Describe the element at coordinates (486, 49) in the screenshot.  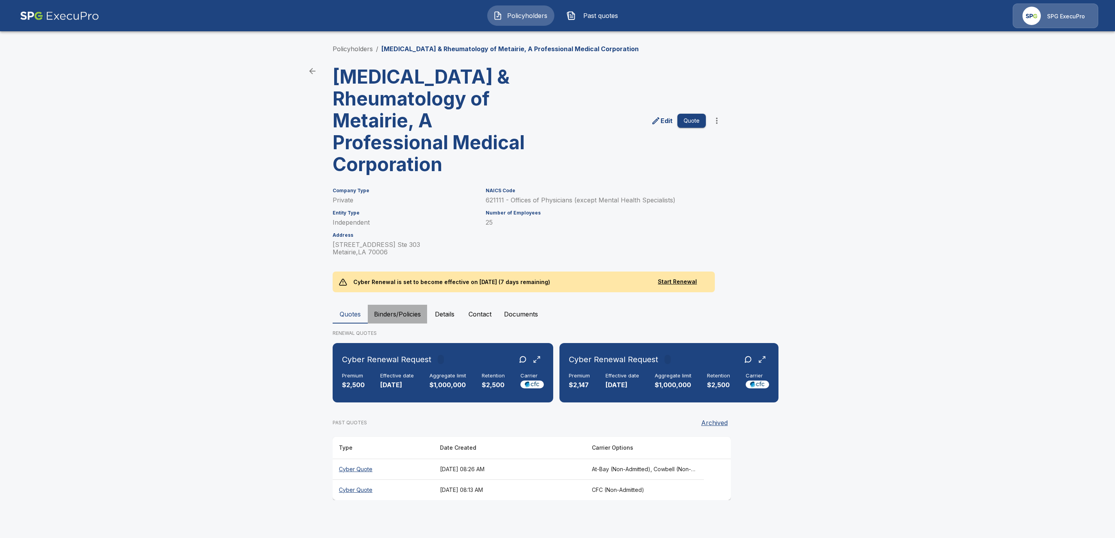
I see `nav: breadcrumb` at that location.